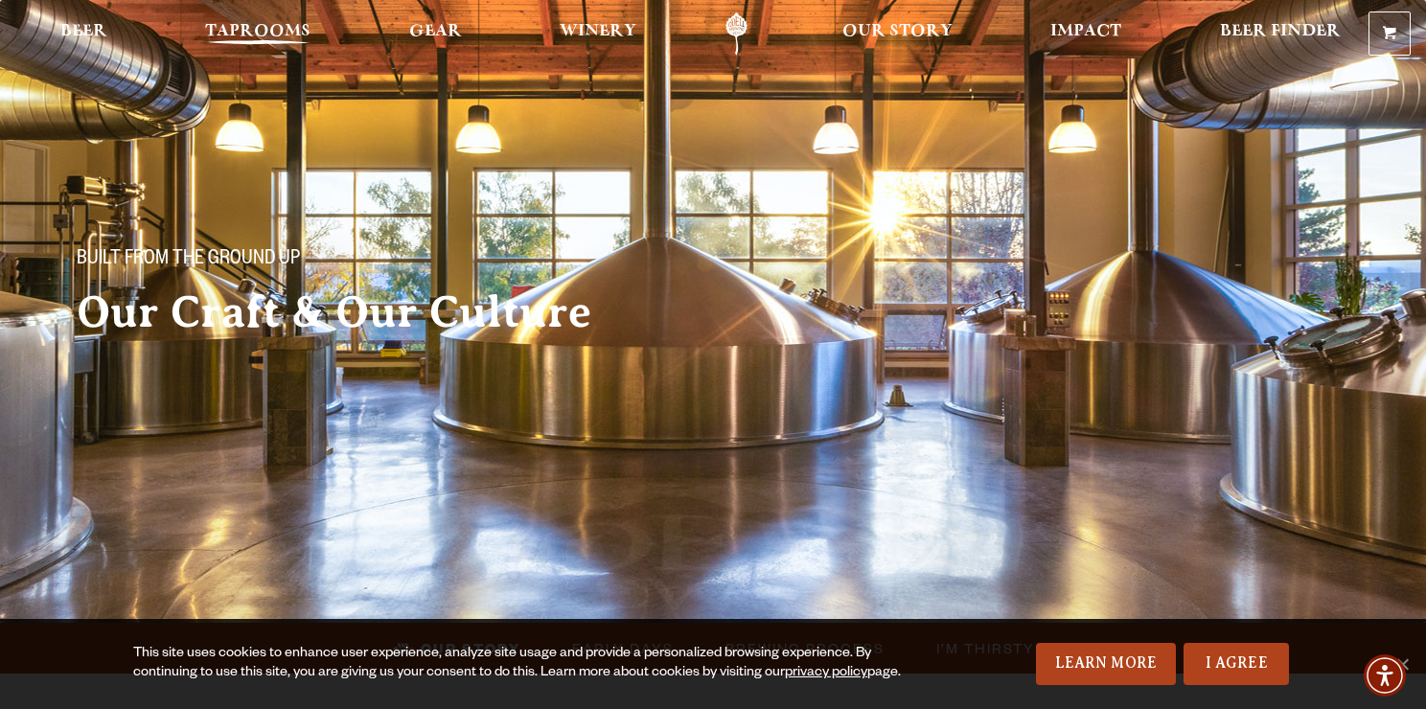 The width and height of the screenshot is (1426, 709). What do you see at coordinates (435, 34) in the screenshot?
I see `a: Gear` at bounding box center [435, 34].